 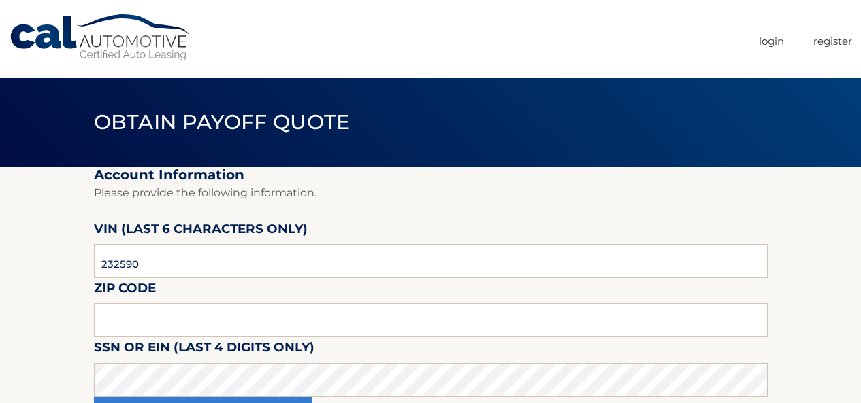 I want to click on label: Zip Code, so click(x=124, y=290).